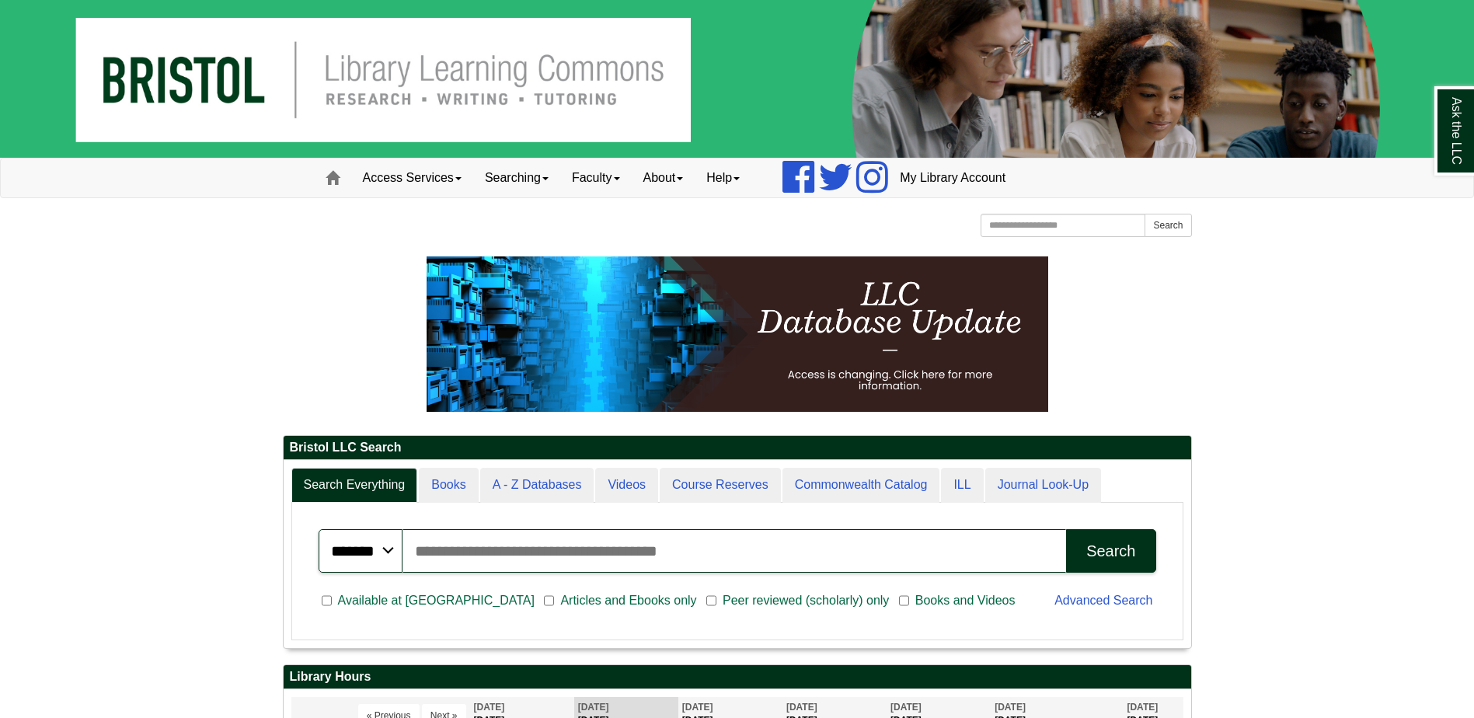 This screenshot has width=1474, height=718. What do you see at coordinates (738, 334) in the screenshot?
I see `img: HTML tutorial` at bounding box center [738, 334].